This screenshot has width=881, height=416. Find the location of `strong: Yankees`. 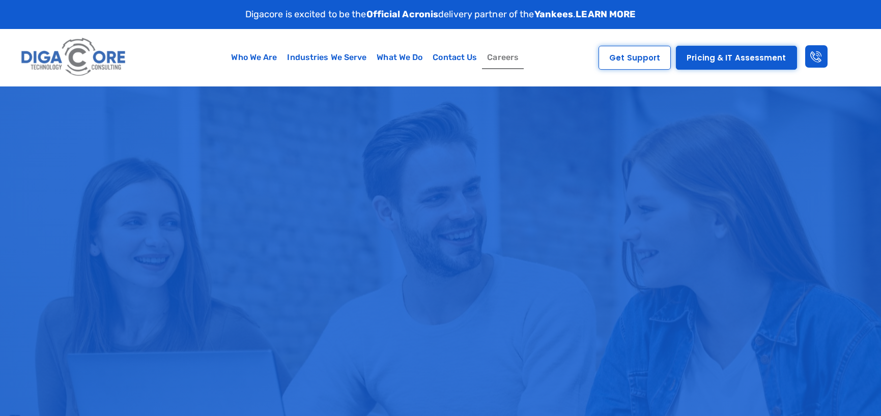

strong: Yankees is located at coordinates (554, 14).